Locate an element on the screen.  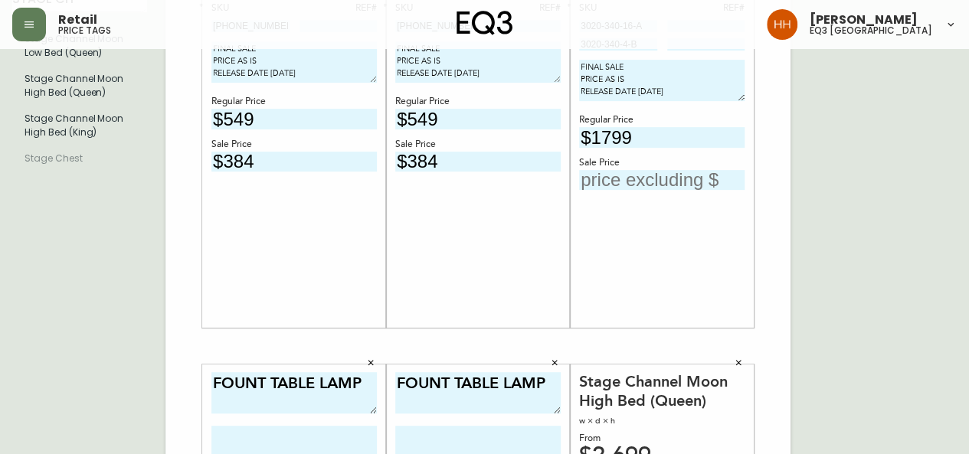
img: 6b766095664b4c6b511bd6e414aa3971 is located at coordinates (782, 25).